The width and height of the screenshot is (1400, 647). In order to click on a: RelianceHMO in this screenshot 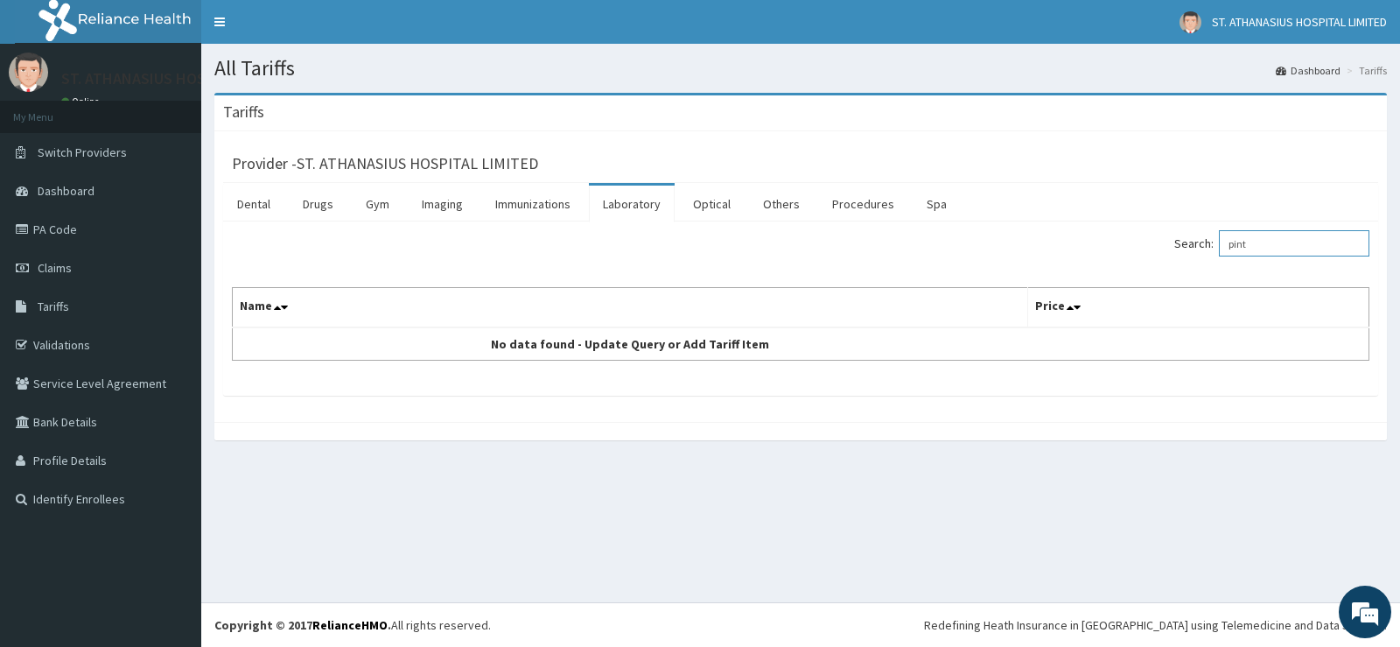, I will do `click(350, 625)`.